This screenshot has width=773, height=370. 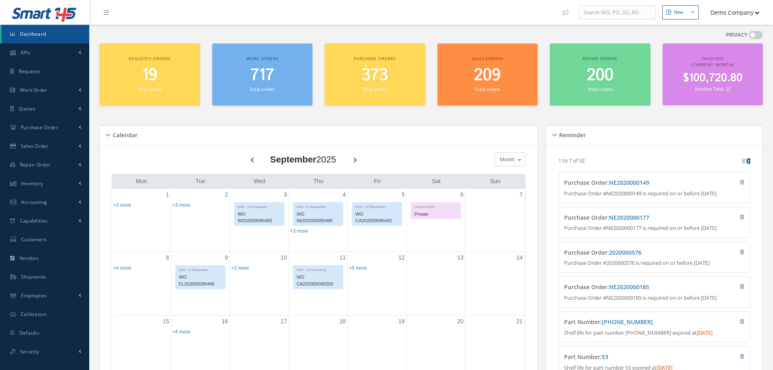 I want to click on a: Sales orders 209 Total orders, so click(x=488, y=74).